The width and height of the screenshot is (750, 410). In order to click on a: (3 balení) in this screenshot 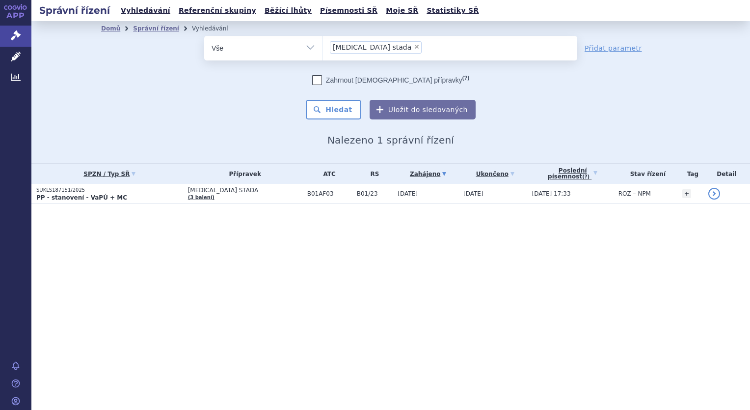, I will do `click(201, 197)`.